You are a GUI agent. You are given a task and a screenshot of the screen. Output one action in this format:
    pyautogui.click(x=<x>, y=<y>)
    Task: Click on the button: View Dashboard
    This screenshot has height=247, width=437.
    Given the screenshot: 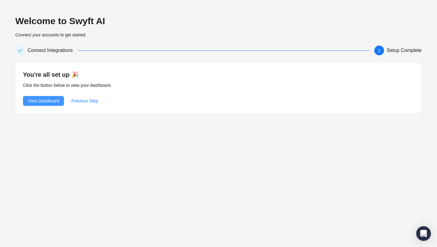 What is the action you would take?
    pyautogui.click(x=43, y=101)
    